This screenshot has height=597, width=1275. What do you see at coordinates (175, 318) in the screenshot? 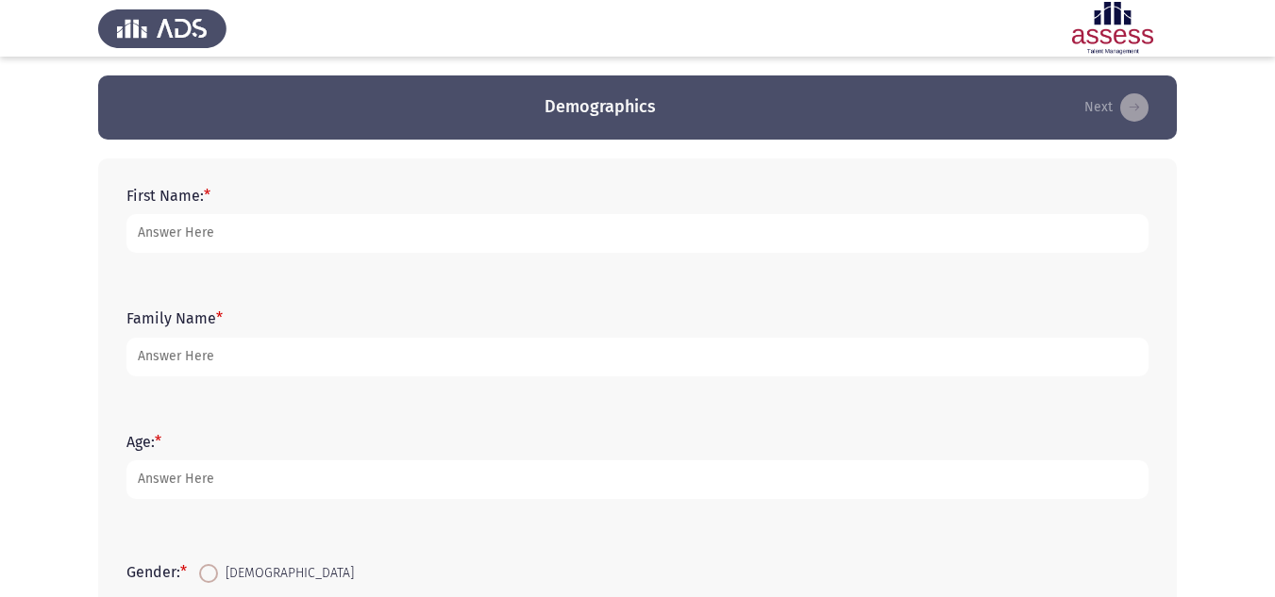
I see `label: Family Name` at bounding box center [175, 318].